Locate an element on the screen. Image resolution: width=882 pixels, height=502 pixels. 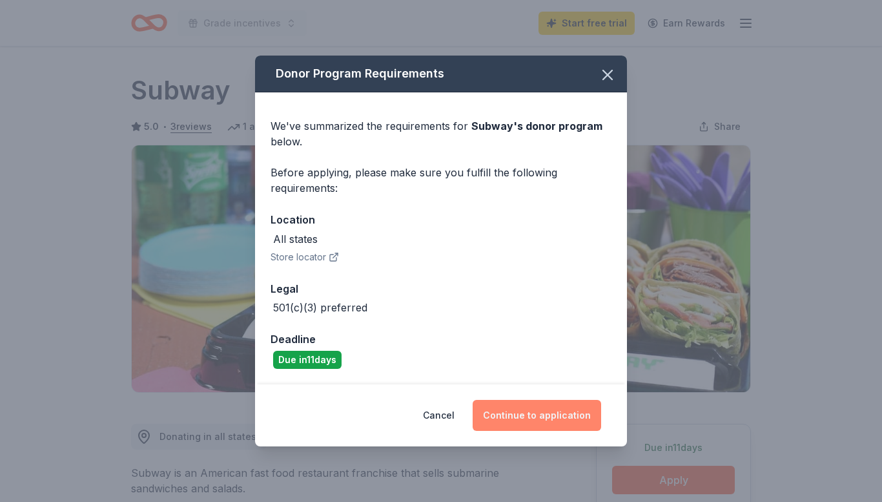
button: Cancel is located at coordinates (439, 415).